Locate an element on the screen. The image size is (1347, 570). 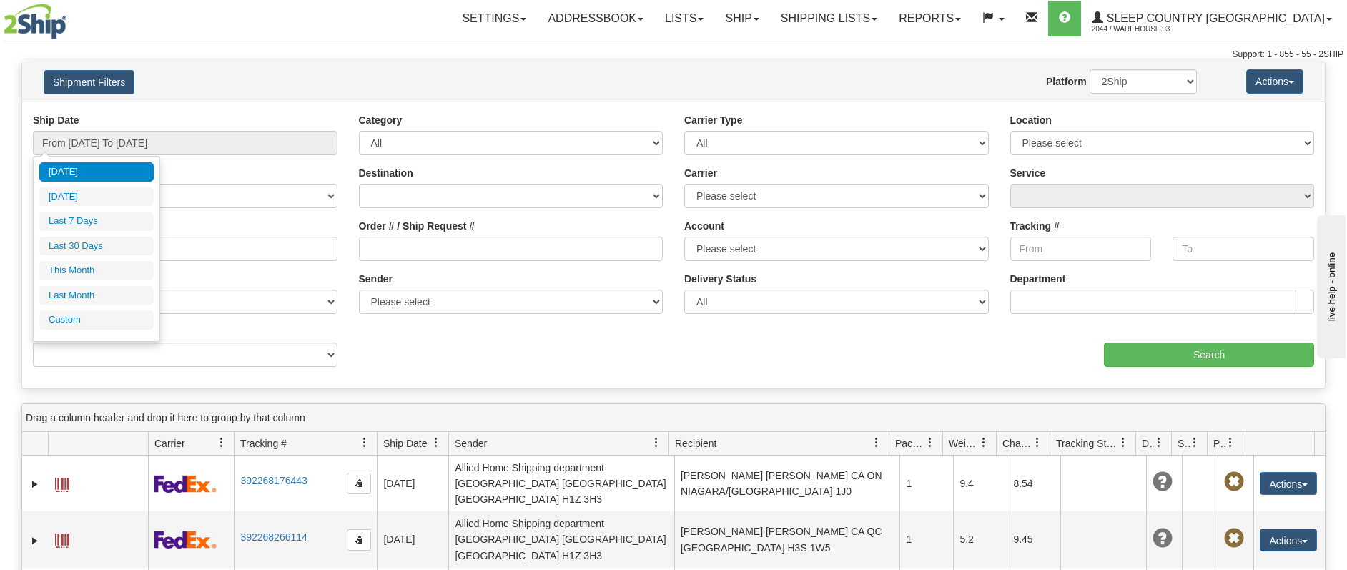
label: Carrier is located at coordinates (701, 173).